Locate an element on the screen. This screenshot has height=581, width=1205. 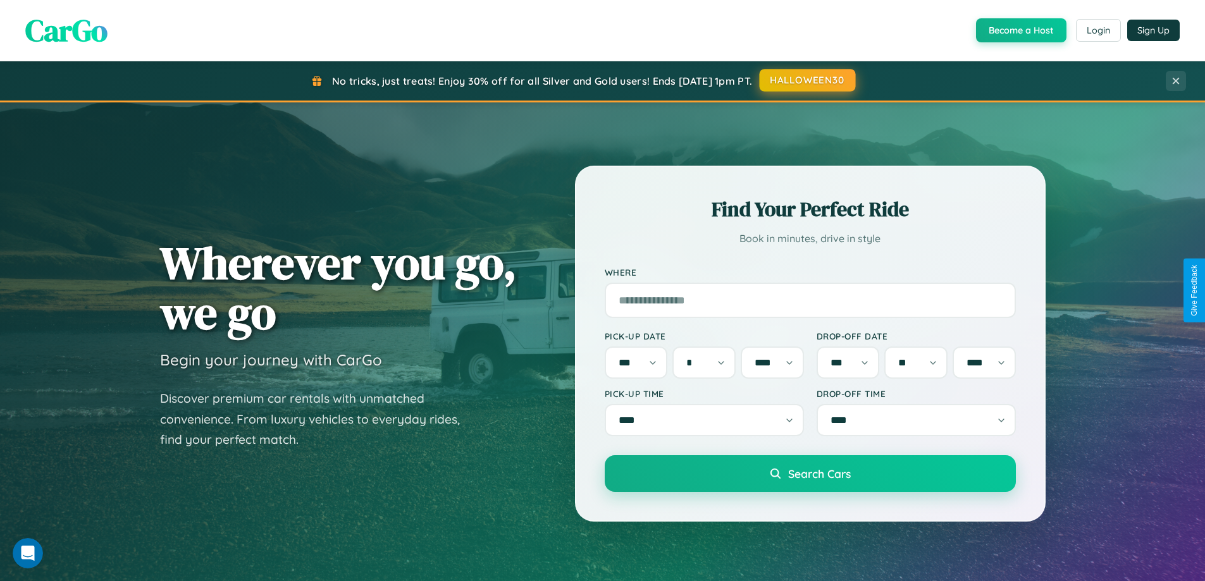
div: Give Feedback is located at coordinates (1194, 290).